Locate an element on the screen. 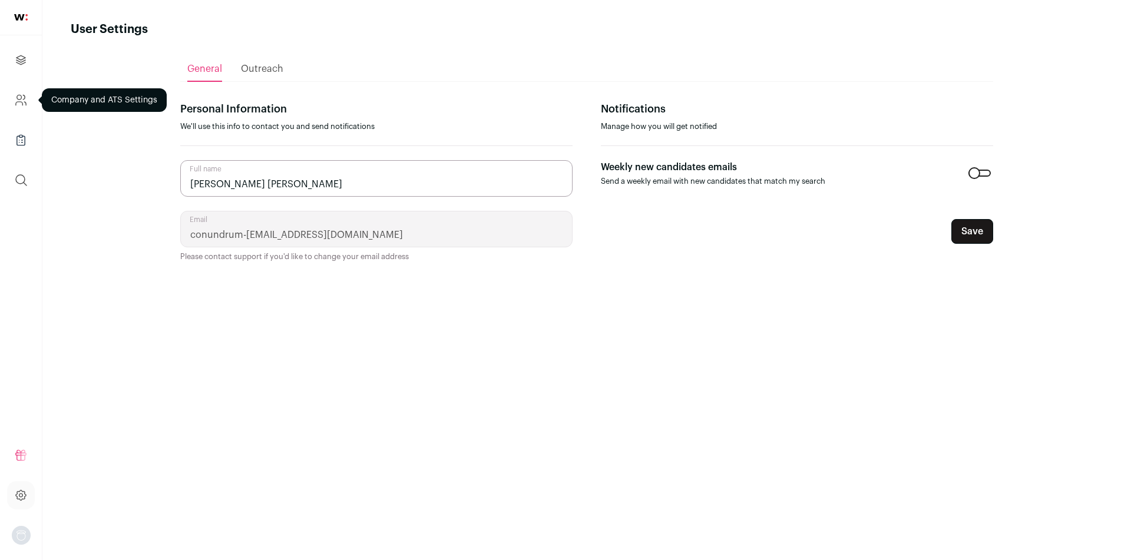 This screenshot has width=1131, height=560. p: Please contact support if you'd like to change your email address is located at coordinates (376, 257).